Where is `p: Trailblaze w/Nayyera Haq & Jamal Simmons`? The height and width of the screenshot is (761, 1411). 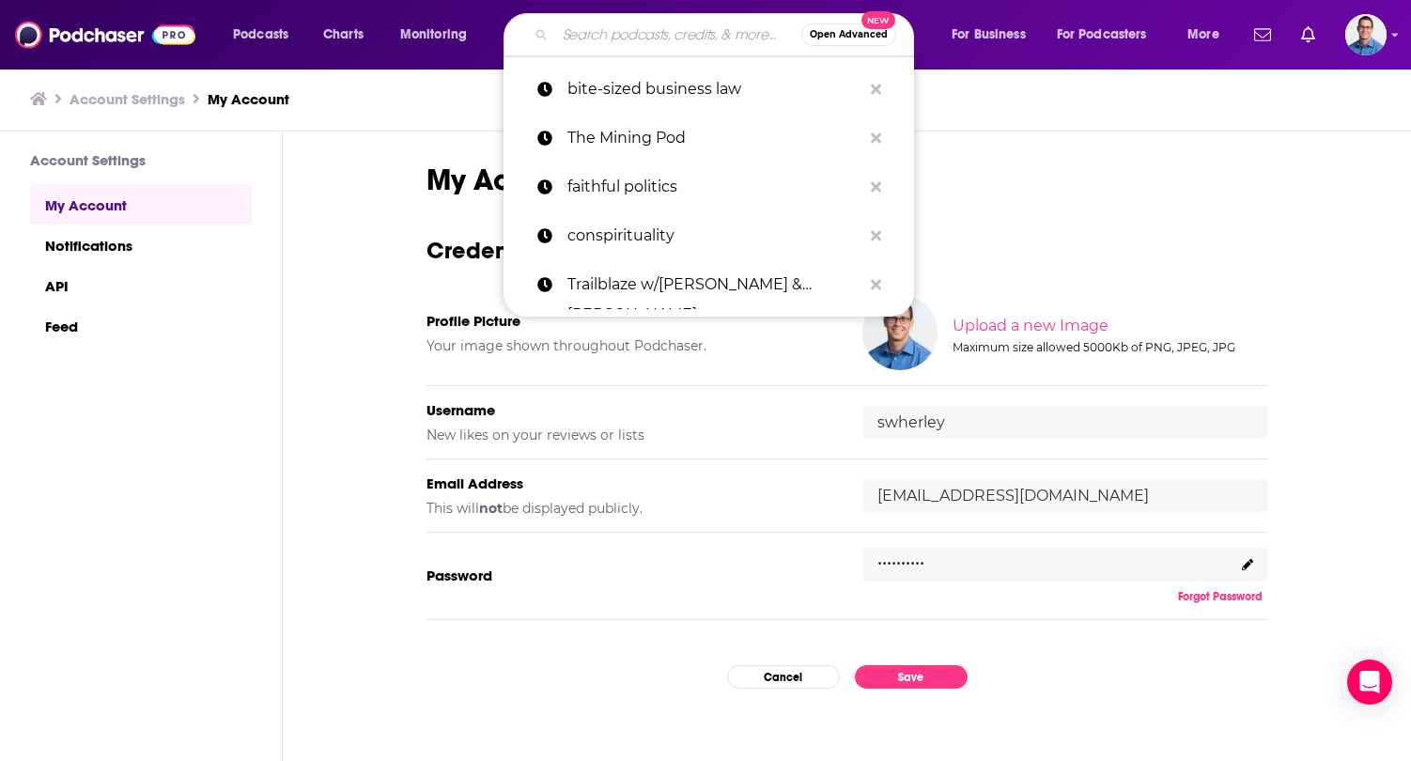 p: Trailblaze w/Nayyera Haq & Jamal Simmons is located at coordinates (714, 285).